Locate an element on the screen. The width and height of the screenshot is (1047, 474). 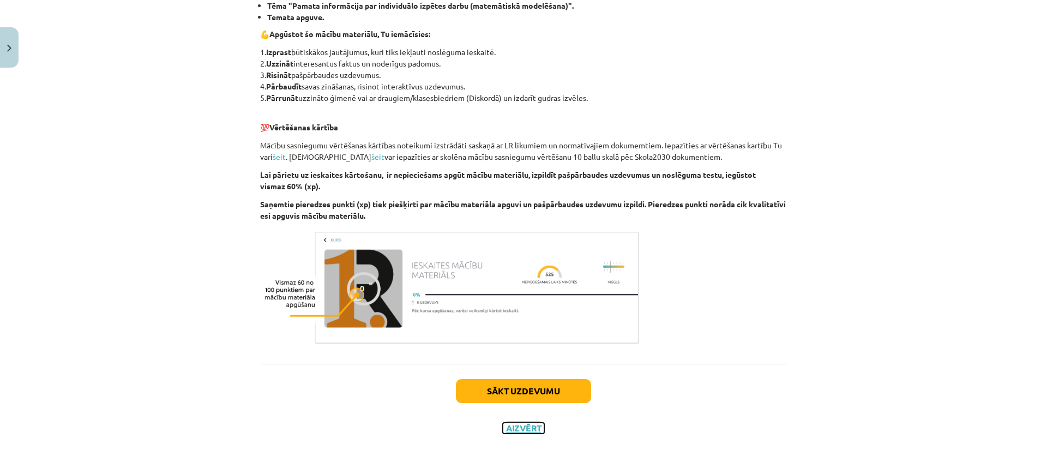
button: Aizvērt is located at coordinates (523, 428).